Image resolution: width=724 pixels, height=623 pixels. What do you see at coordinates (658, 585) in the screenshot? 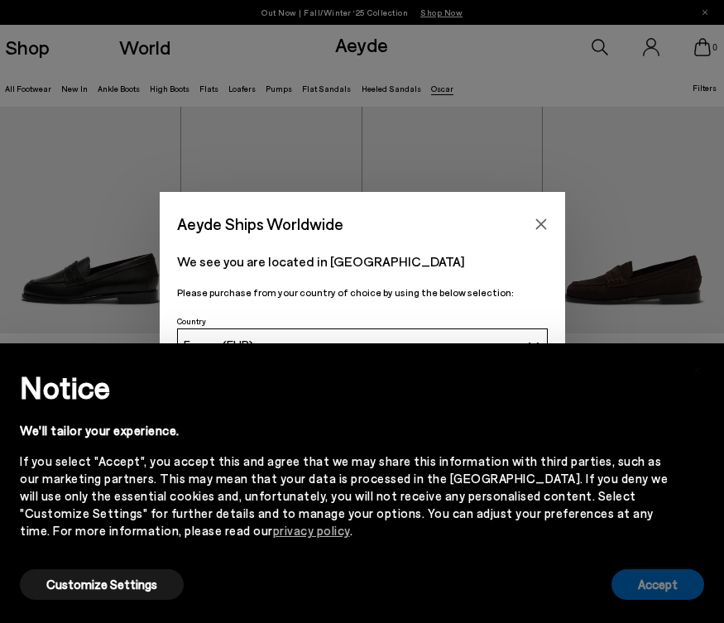
I see `button: Accept` at bounding box center [658, 585].